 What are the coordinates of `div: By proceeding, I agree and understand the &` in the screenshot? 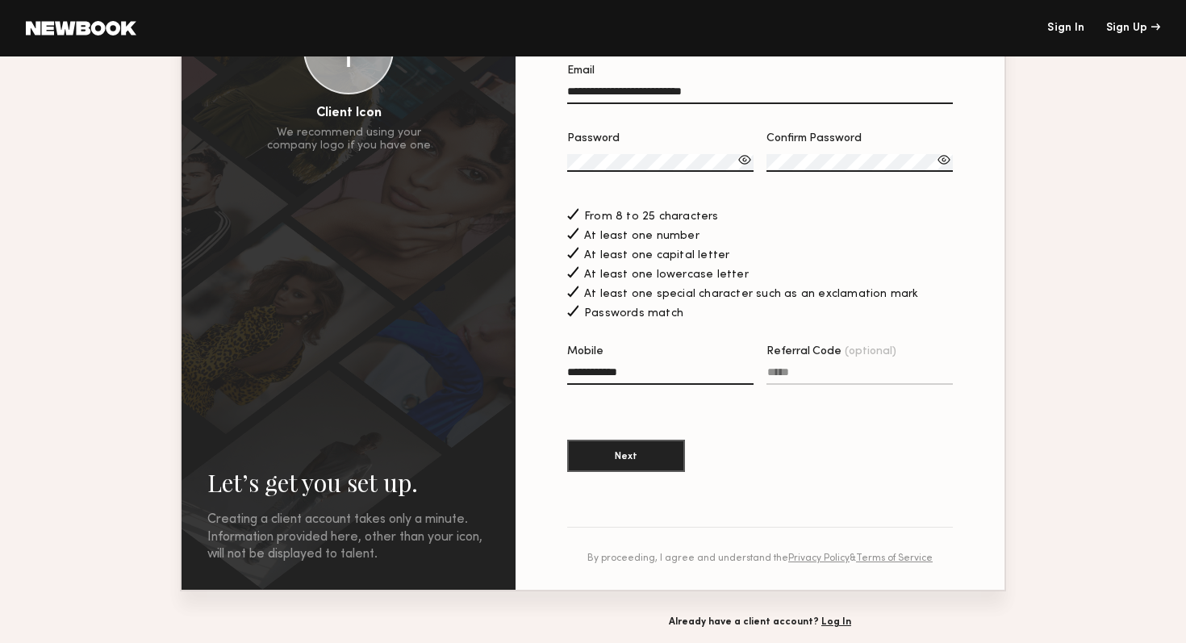 It's located at (760, 558).